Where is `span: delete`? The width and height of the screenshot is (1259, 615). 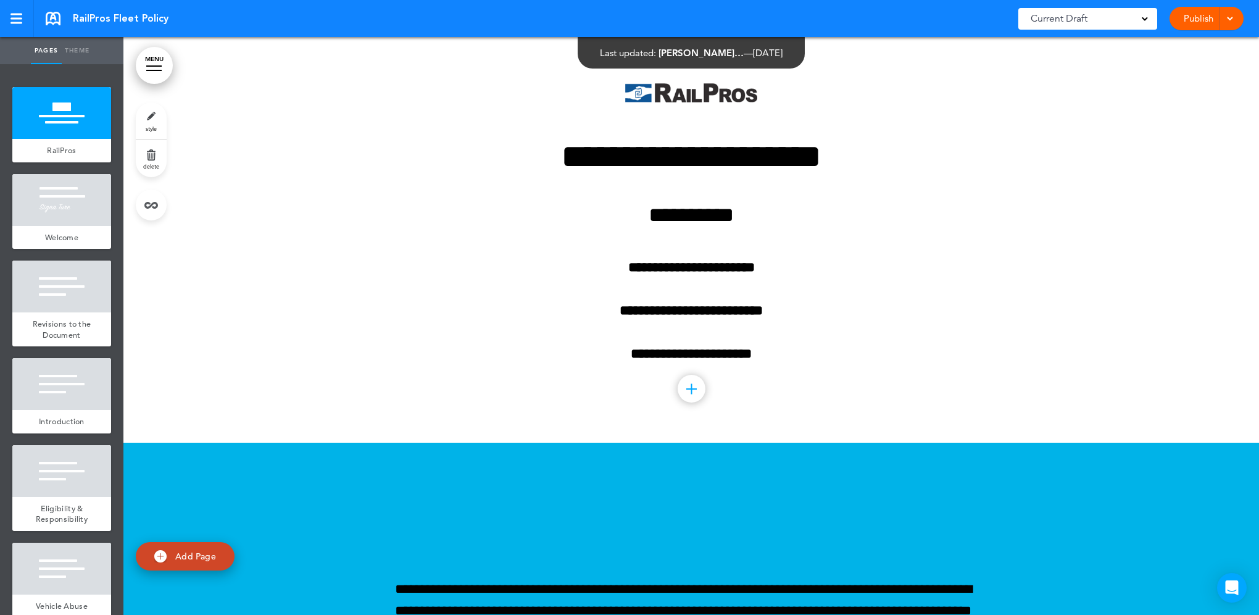 span: delete is located at coordinates (151, 166).